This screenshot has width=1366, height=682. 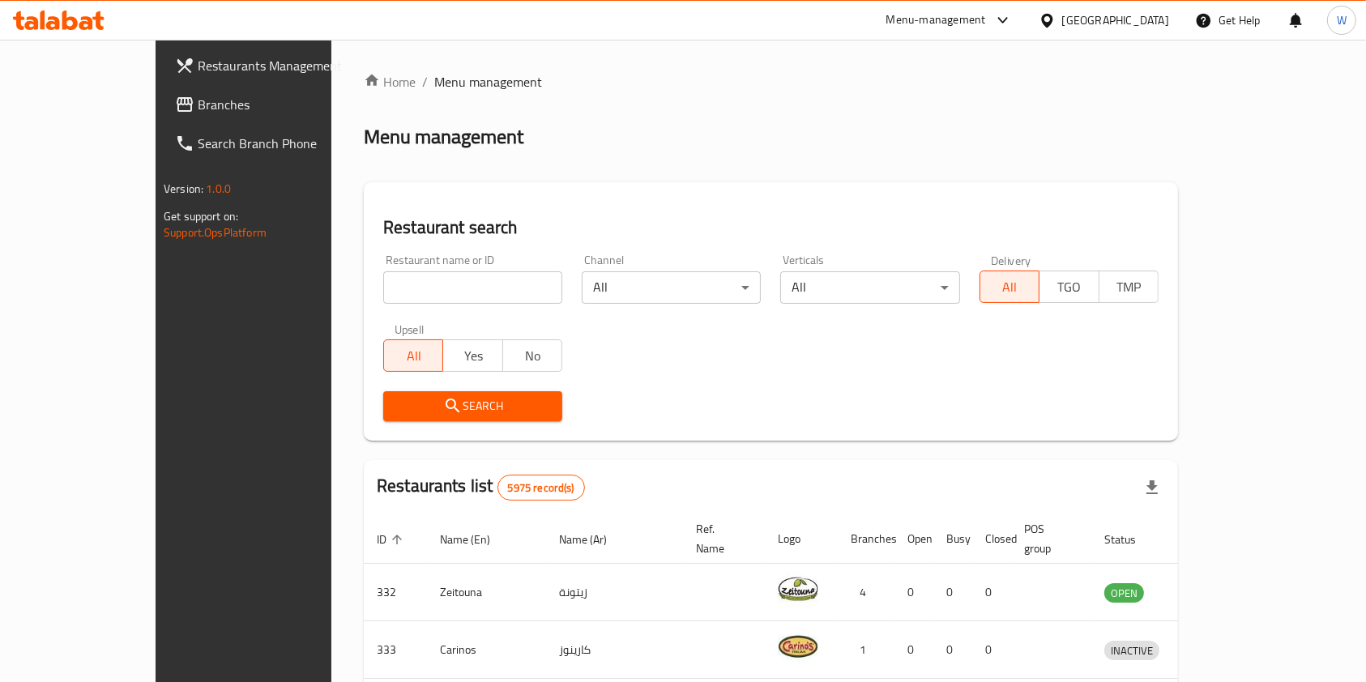 What do you see at coordinates (1342, 20) in the screenshot?
I see `span: W` at bounding box center [1342, 20].